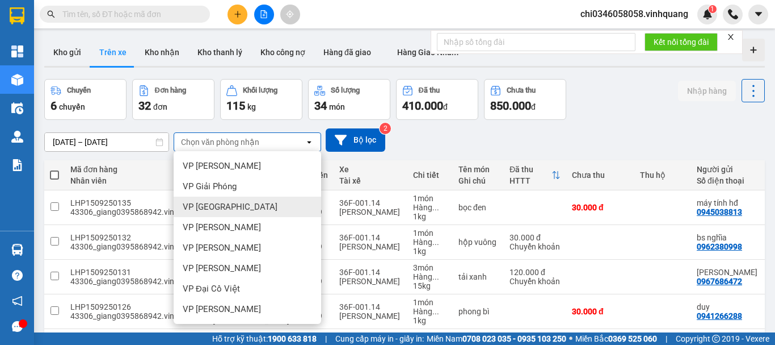  I want to click on button: Kho nhận, so click(162, 52).